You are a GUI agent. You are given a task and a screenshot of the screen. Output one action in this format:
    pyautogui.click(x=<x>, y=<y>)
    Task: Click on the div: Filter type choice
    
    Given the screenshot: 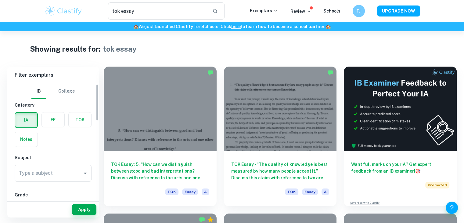 What is the action you would take?
    pyautogui.click(x=53, y=91)
    